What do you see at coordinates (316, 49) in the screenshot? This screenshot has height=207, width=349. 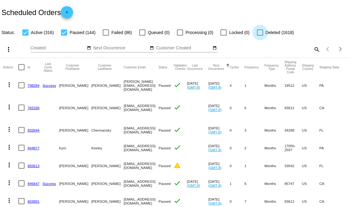 I see `mat-icon: search` at bounding box center [316, 49].